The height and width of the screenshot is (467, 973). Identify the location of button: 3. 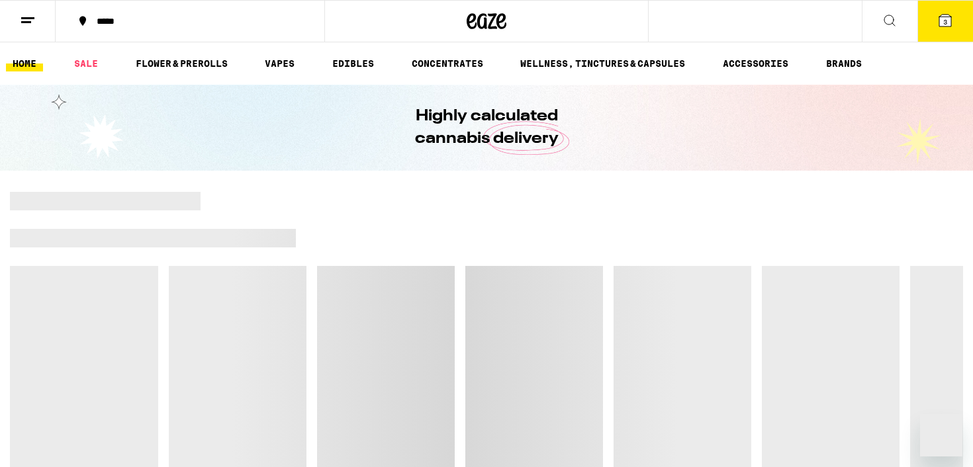
(945, 21).